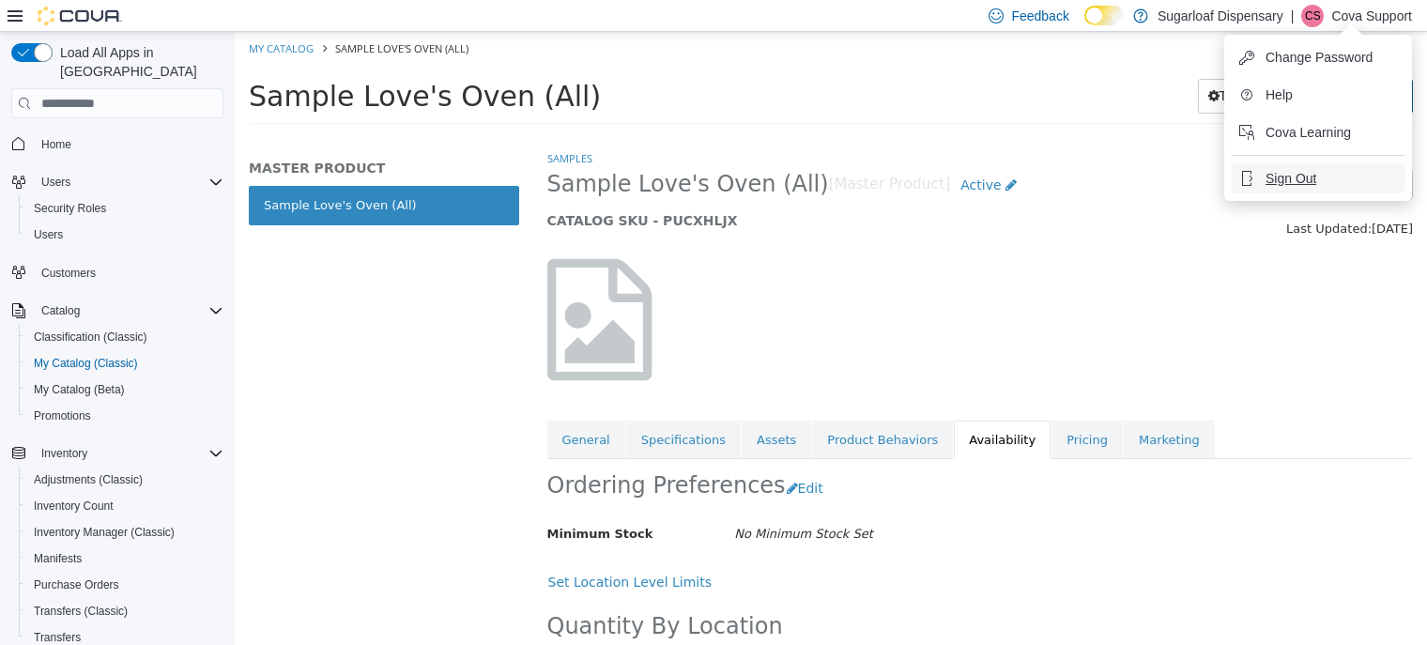 This screenshot has width=1427, height=645. Describe the element at coordinates (117, 143) in the screenshot. I see `button: Home` at that location.